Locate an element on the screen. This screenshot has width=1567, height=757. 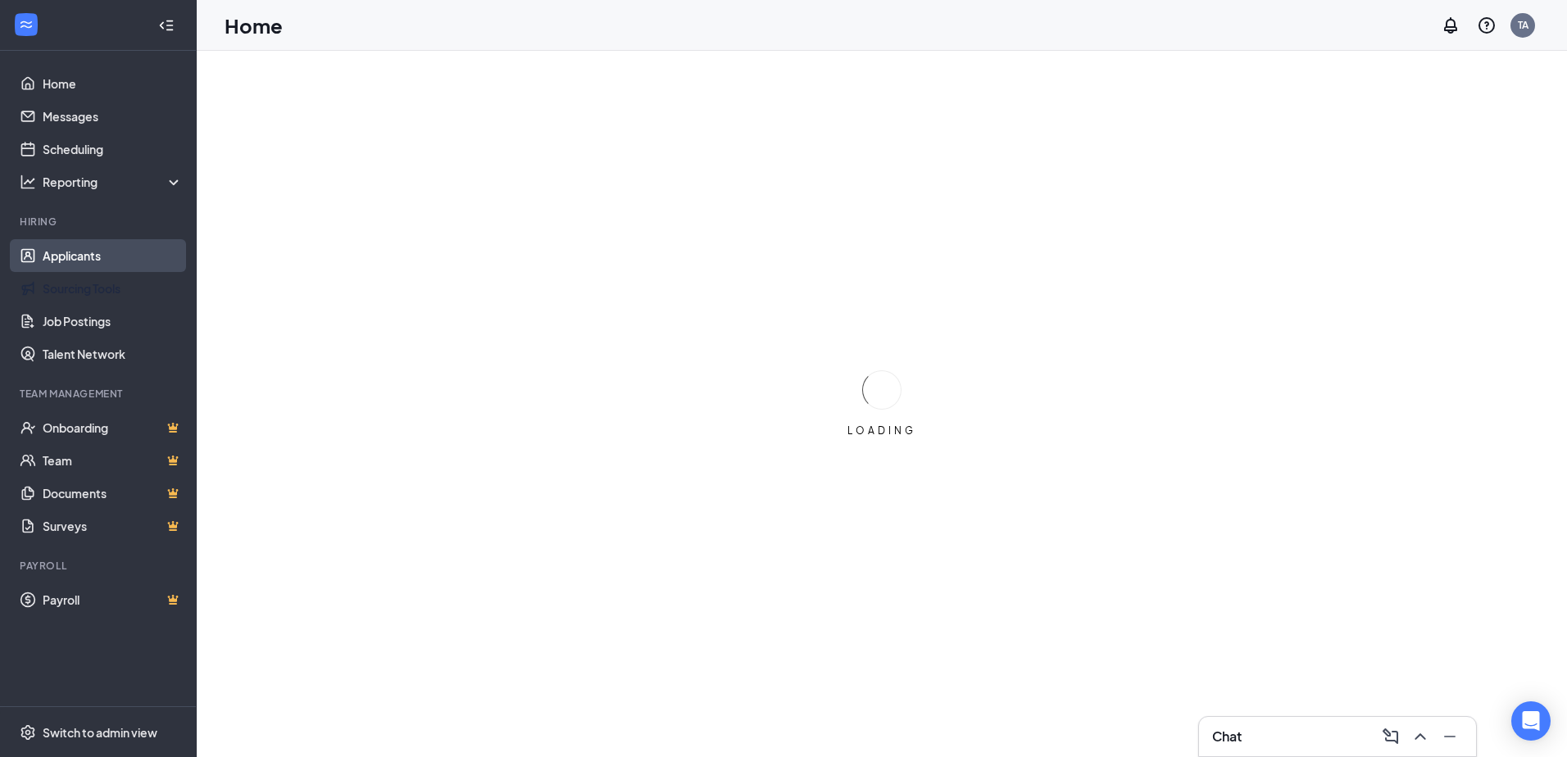
a: Job Postings is located at coordinates (112, 321).